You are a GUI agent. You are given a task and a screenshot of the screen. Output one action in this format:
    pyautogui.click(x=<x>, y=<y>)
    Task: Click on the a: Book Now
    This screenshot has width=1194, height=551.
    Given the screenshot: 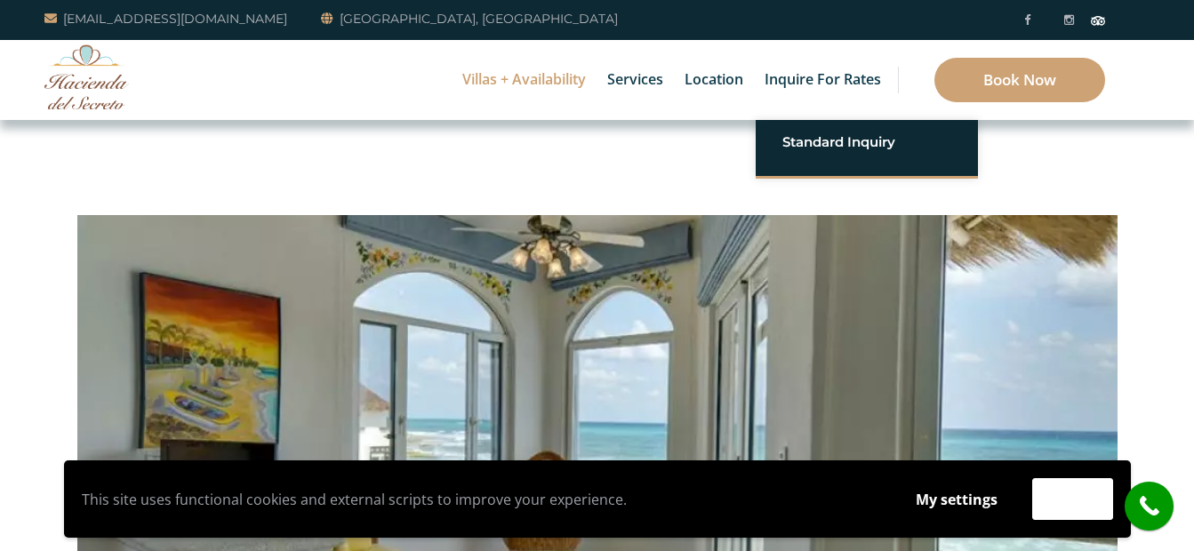 What is the action you would take?
    pyautogui.click(x=1020, y=80)
    